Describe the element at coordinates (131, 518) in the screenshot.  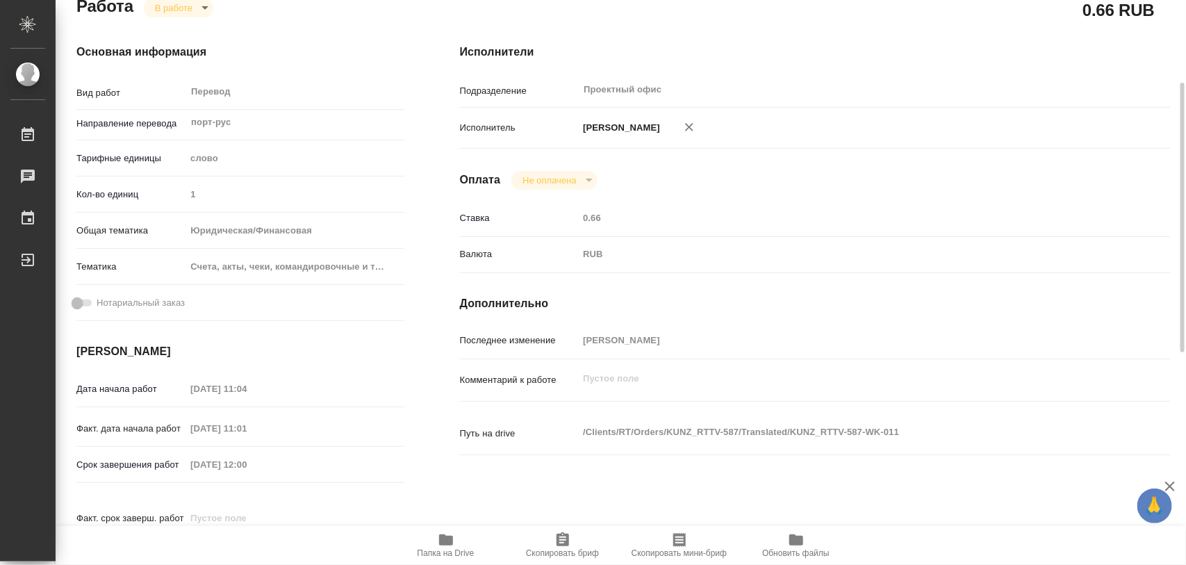
I see `p: Факт. срок заверш. работ` at that location.